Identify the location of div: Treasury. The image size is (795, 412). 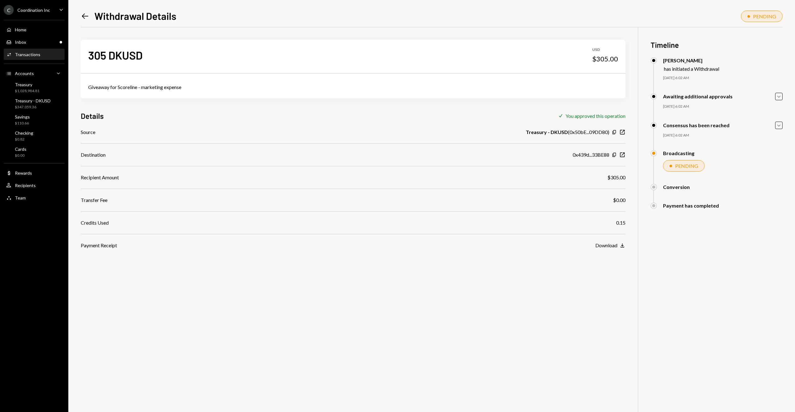
(27, 84).